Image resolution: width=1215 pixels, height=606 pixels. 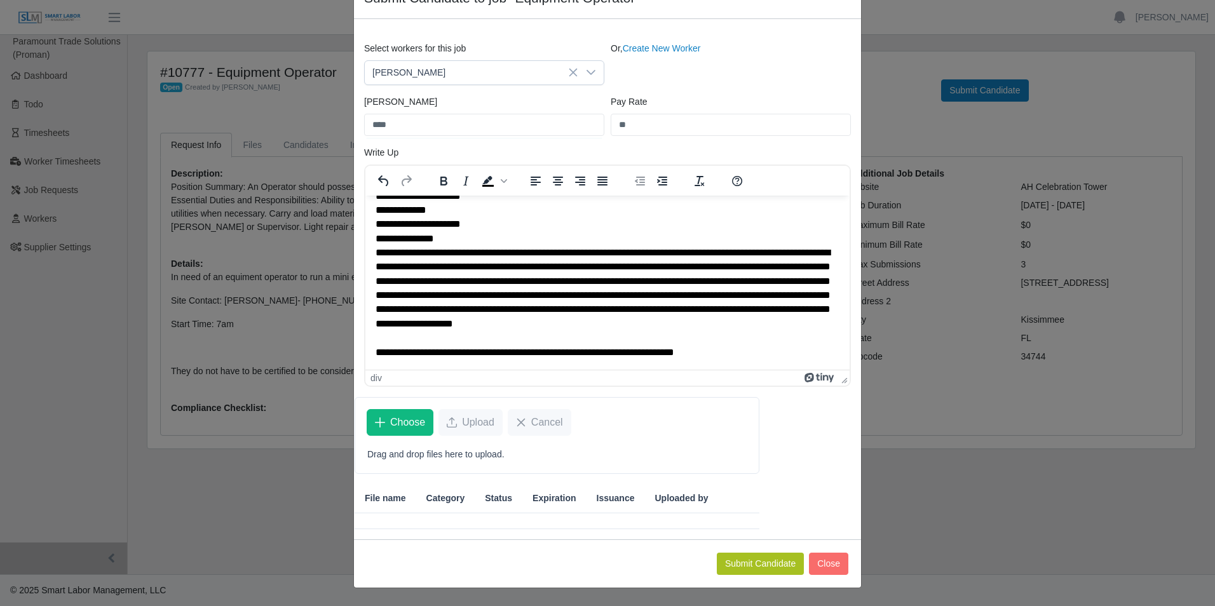 I want to click on a: Create New Worker, so click(x=661, y=48).